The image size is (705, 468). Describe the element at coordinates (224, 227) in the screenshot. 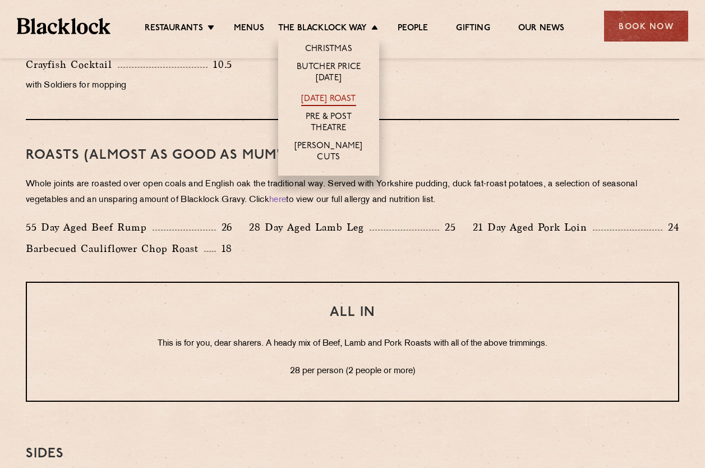

I see `p: 26` at that location.